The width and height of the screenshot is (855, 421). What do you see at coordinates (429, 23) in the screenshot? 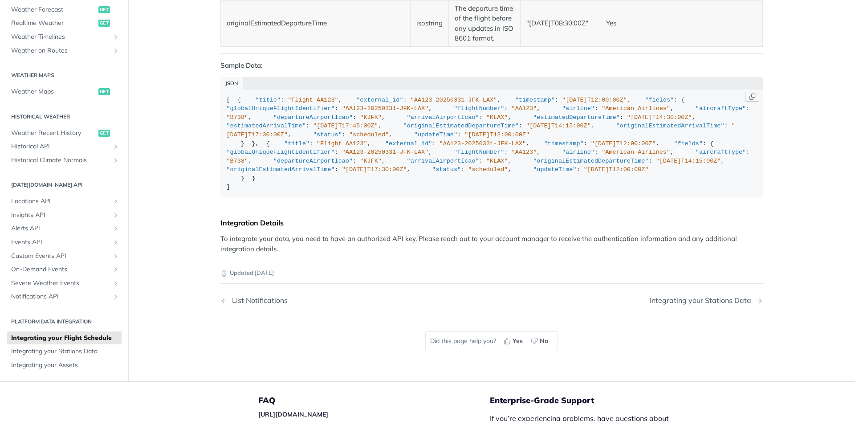
I see `td: isostring` at bounding box center [429, 23].